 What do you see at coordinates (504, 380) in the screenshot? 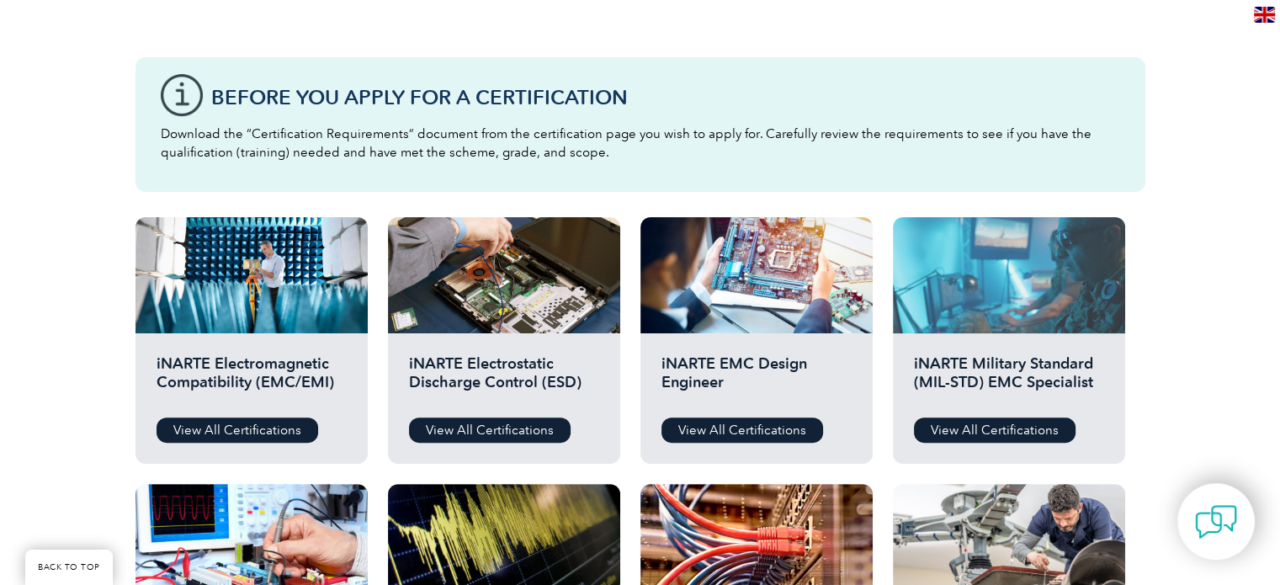
I see `h2: iNARTE Electrostatic Discharge Control (ESD)` at bounding box center [504, 380].